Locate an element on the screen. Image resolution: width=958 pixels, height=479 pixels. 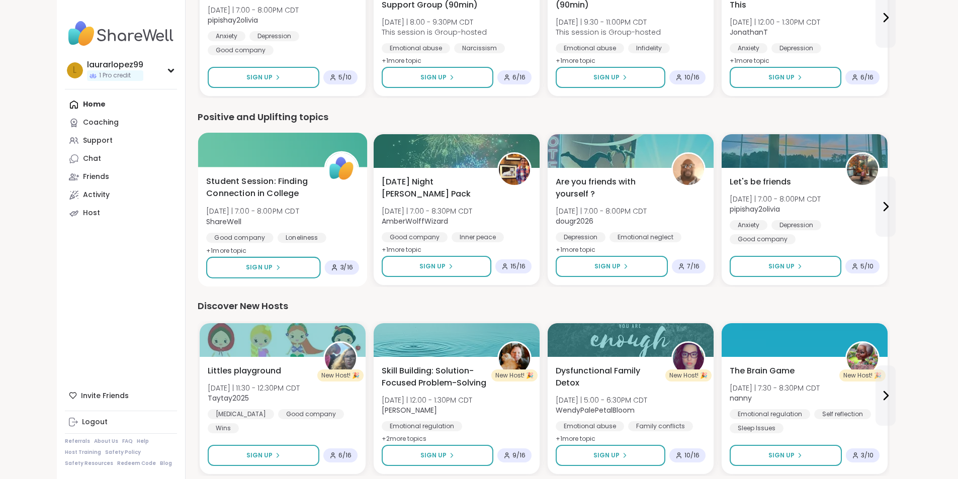
span: 7 / 16 is located at coordinates (693, 266).